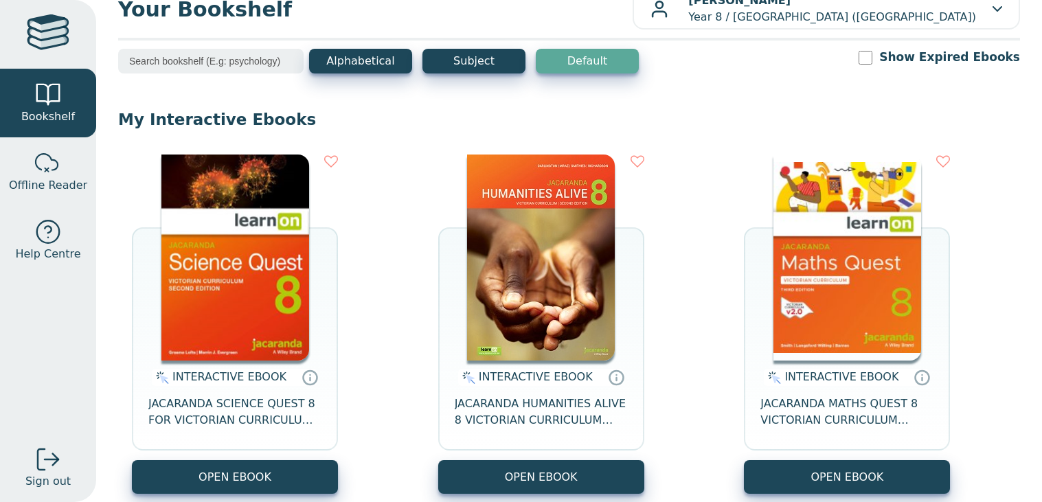 This screenshot has height=502, width=1042. Describe the element at coordinates (847, 412) in the screenshot. I see `span: JACARANDA MATHS QUEST 8 VICTORIAN CURRICULUM LEARNON EBOOK 3E` at that location.